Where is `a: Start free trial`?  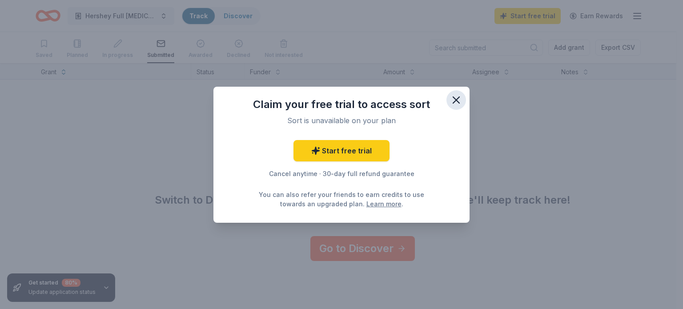 a: Start free trial is located at coordinates (341, 151).